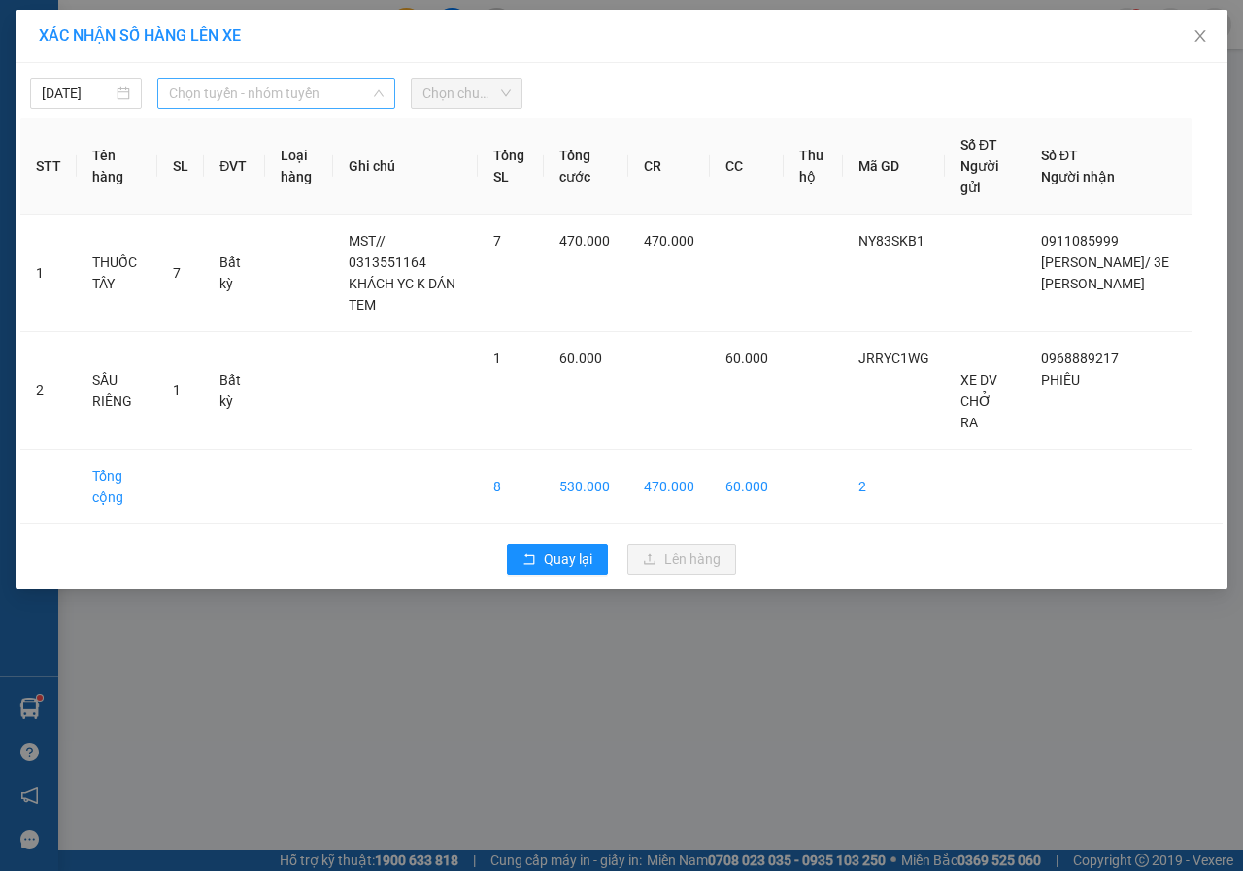 The height and width of the screenshot is (871, 1243). Describe the element at coordinates (49, 166) in the screenshot. I see `th: STT` at that location.